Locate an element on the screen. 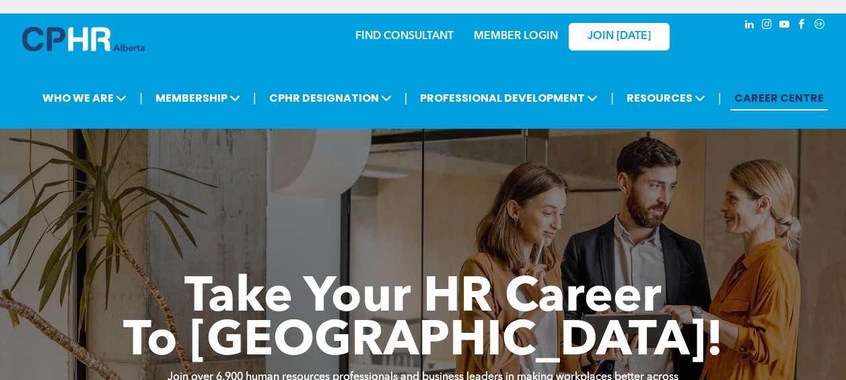  span: MEMBERSHIP is located at coordinates (198, 98).